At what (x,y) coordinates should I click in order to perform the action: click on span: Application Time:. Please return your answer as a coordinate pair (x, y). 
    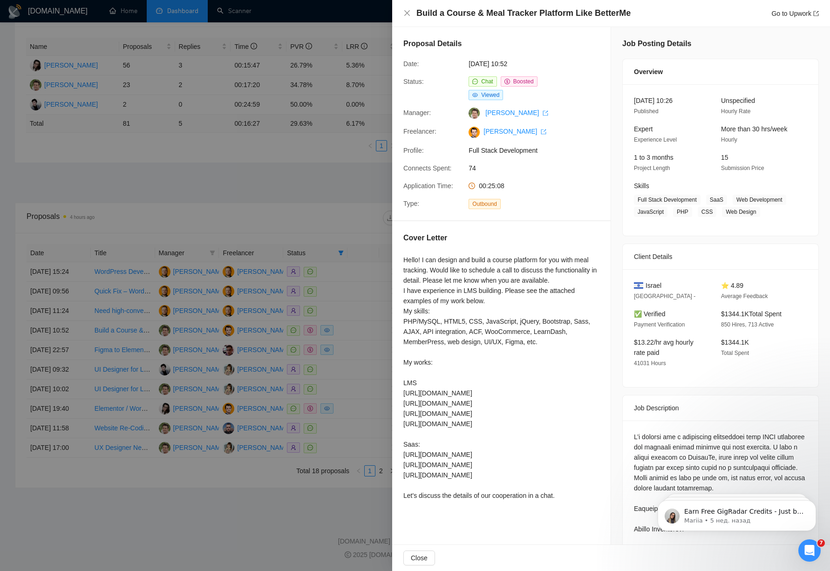
    Looking at the image, I should click on (428, 186).